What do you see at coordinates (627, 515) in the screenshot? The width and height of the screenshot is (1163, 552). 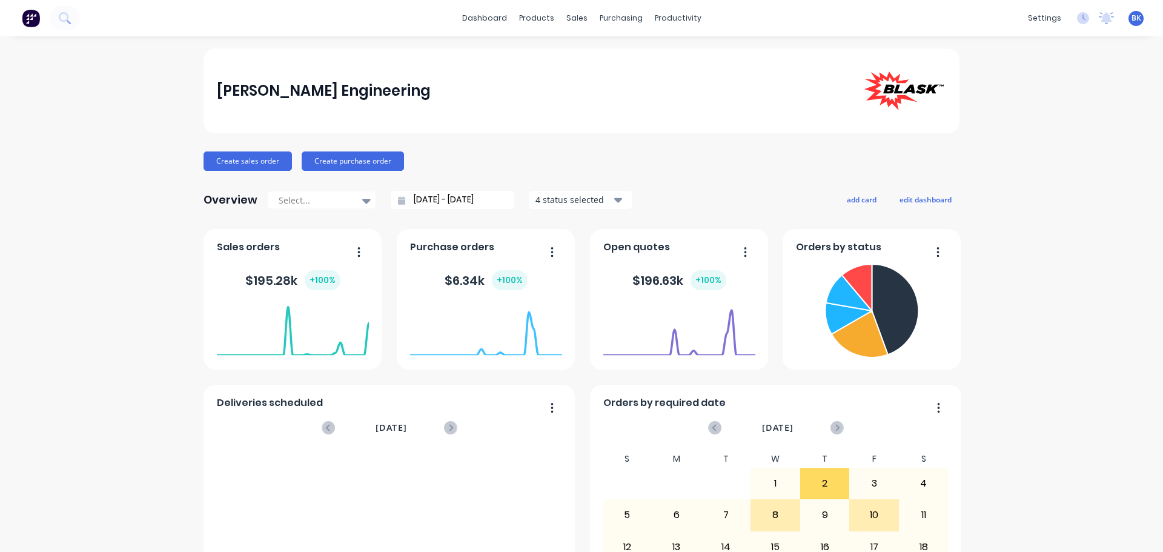 I see `div: 5` at bounding box center [627, 515].